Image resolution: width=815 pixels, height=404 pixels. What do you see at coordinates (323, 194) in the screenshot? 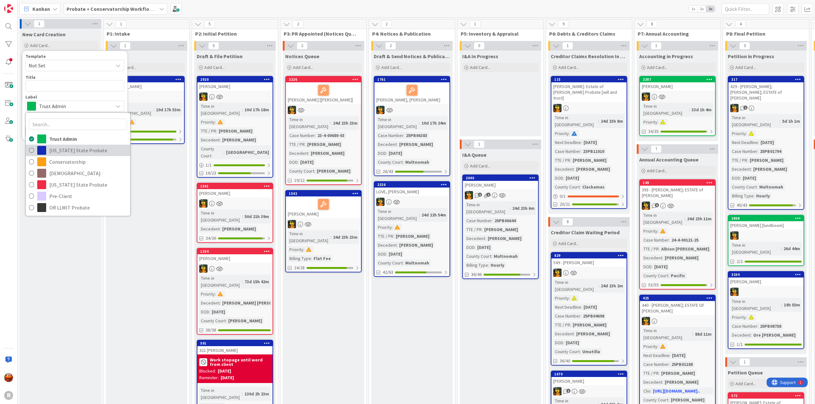
I see `div: 1542` at bounding box center [323, 194].